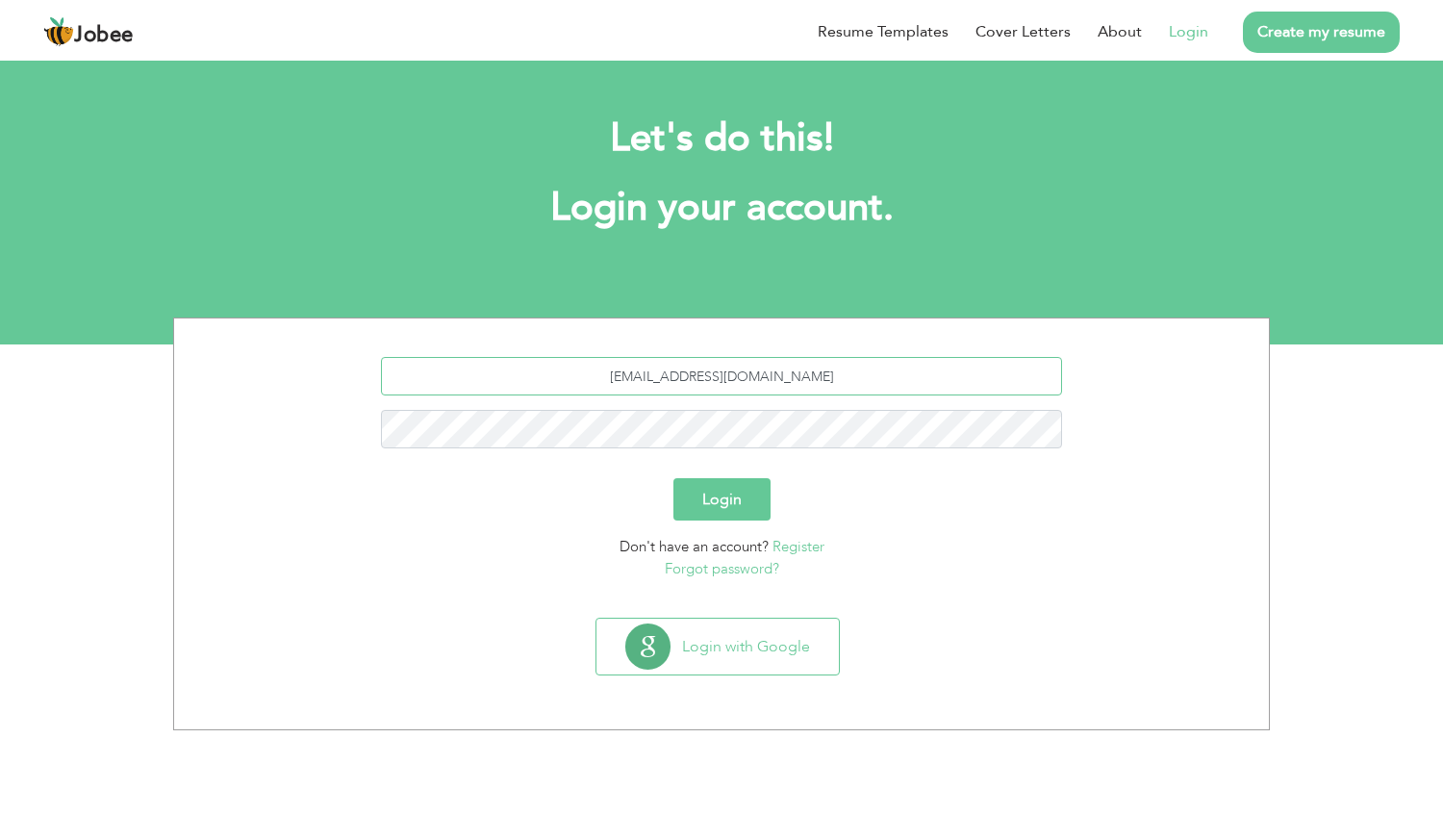 Image resolution: width=1443 pixels, height=840 pixels. Describe the element at coordinates (722, 500) in the screenshot. I see `button: Login` at that location.